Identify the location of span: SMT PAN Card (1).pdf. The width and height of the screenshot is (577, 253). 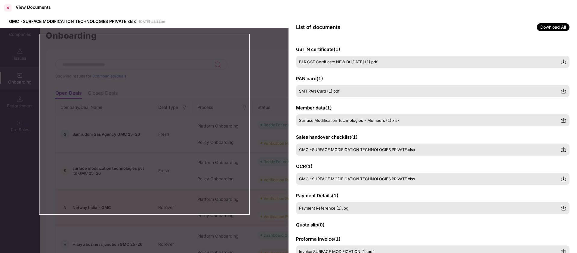
(319, 91).